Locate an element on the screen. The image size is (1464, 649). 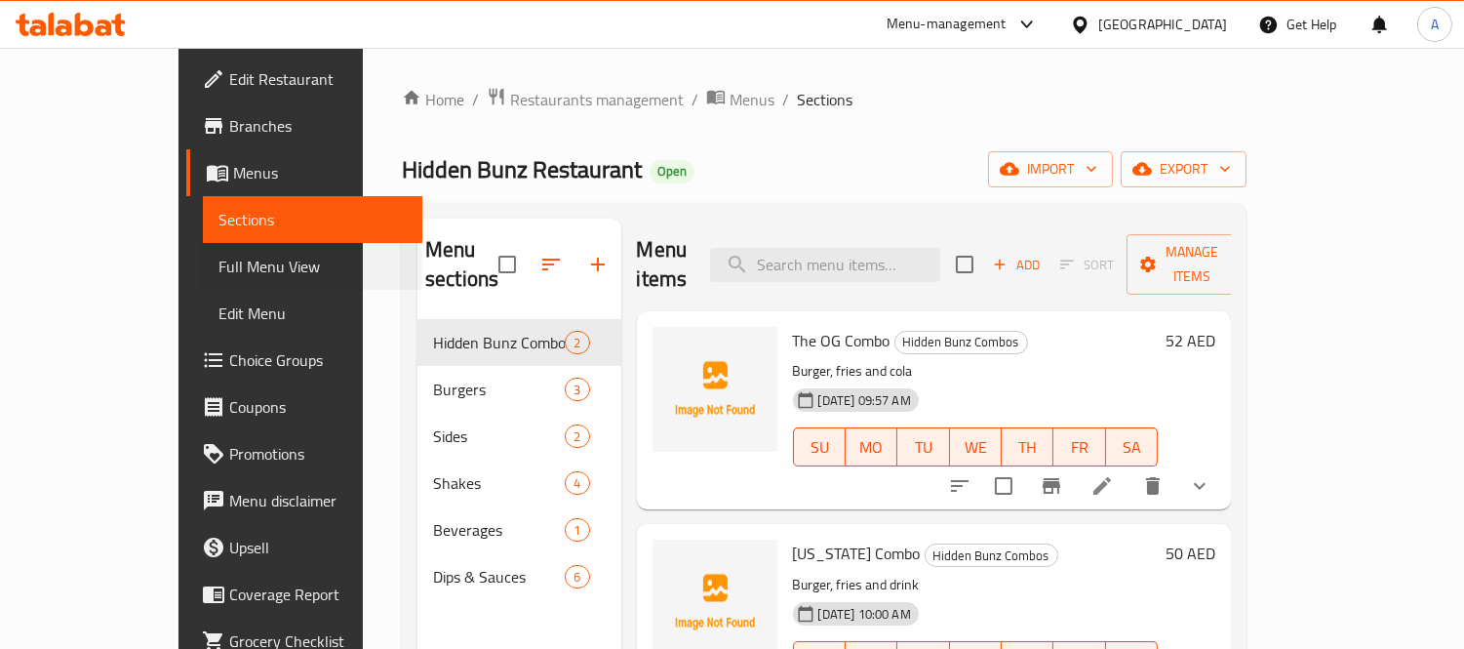
span: Sort sections is located at coordinates (551, 264).